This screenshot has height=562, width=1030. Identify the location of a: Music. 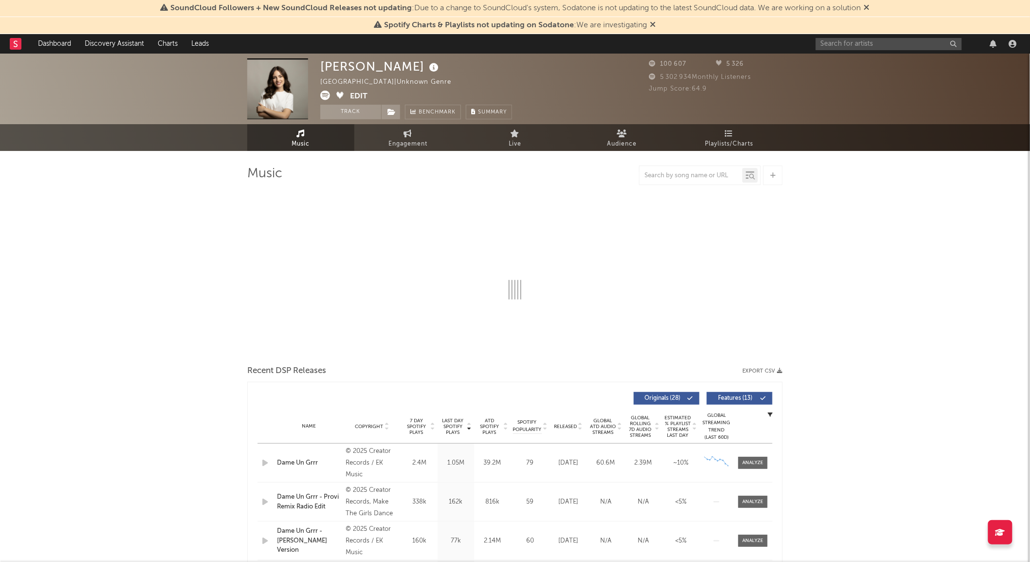
(301, 137).